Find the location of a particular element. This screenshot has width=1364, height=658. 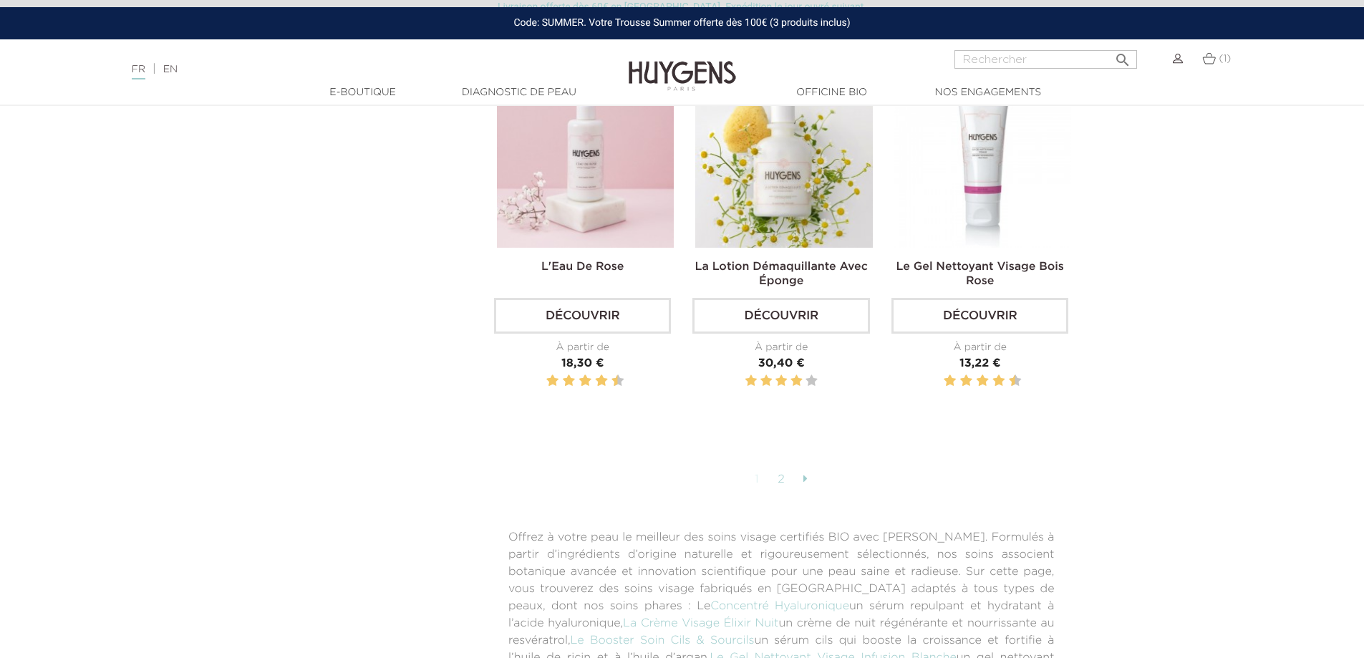

a: L'Eau De Rose is located at coordinates (583, 267).